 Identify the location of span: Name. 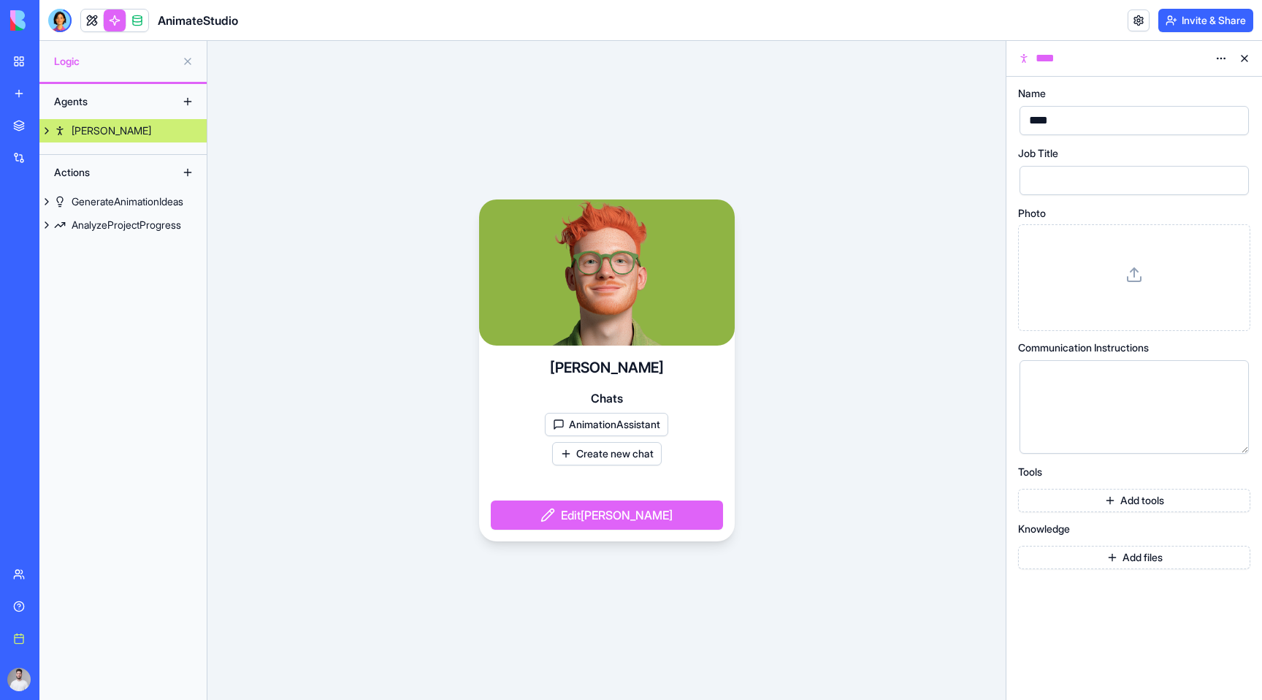
(1032, 93).